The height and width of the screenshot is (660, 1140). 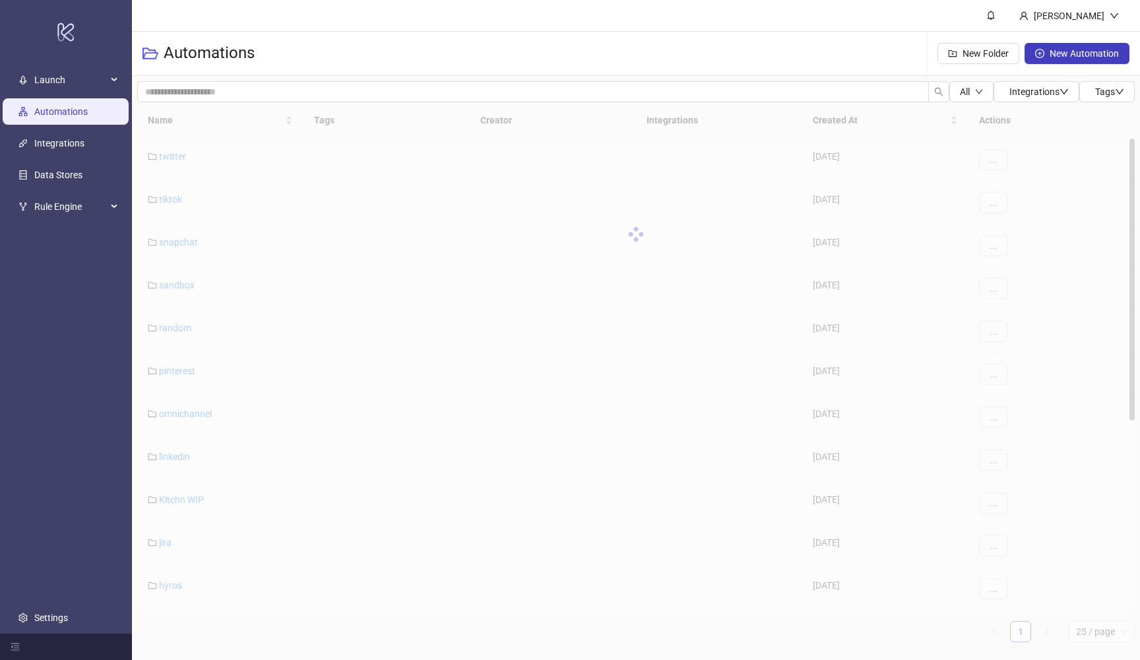 I want to click on span: New Automation, so click(x=1084, y=53).